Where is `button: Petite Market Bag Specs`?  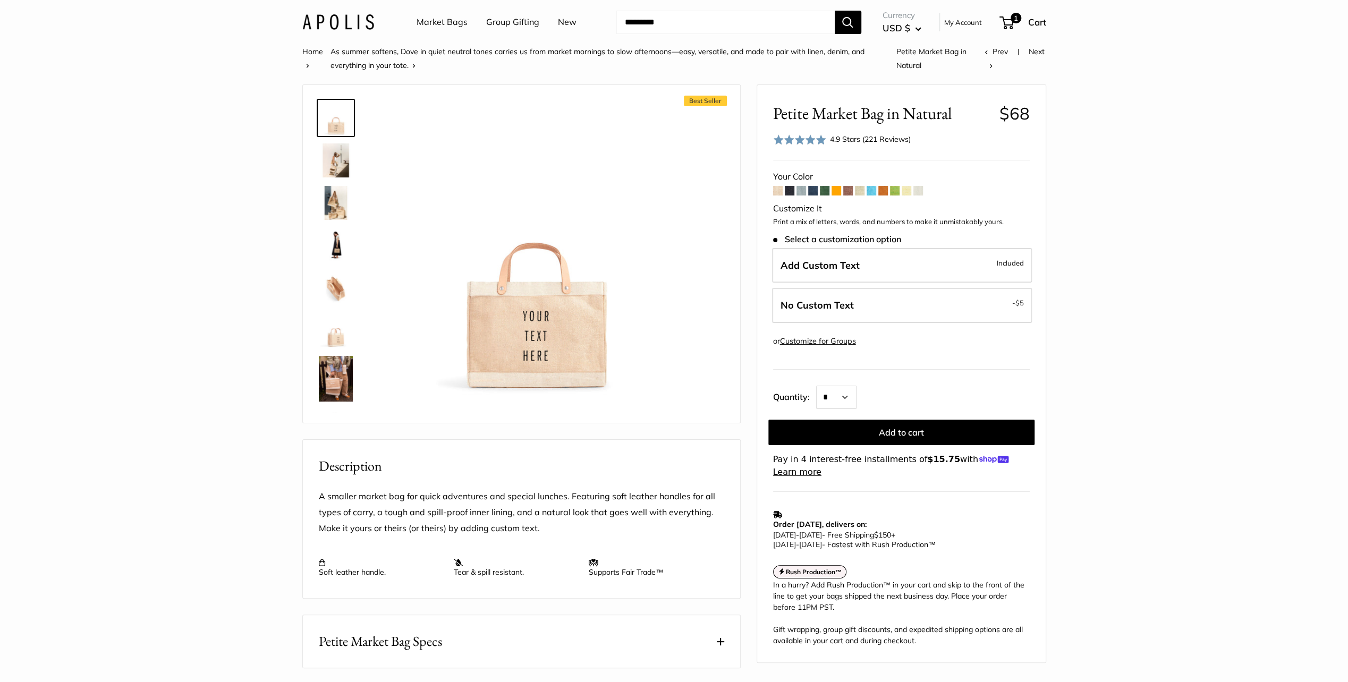 button: Petite Market Bag Specs is located at coordinates (521, 641).